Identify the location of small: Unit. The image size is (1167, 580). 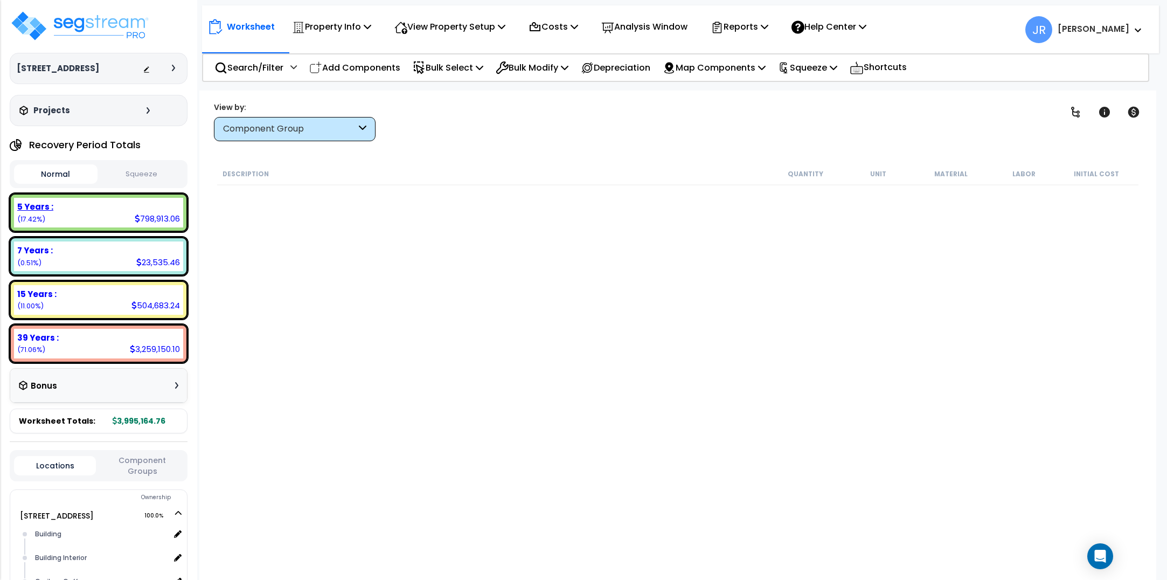
(878, 174).